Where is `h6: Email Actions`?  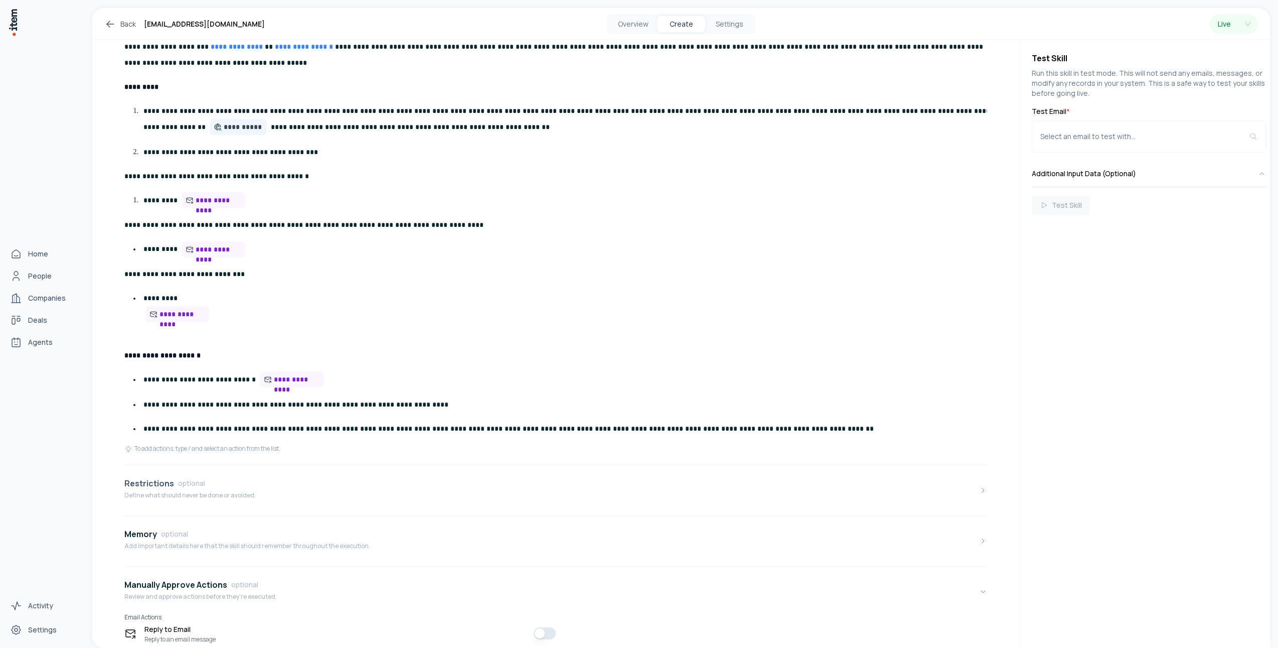
h6: Email Actions is located at coordinates (340, 617).